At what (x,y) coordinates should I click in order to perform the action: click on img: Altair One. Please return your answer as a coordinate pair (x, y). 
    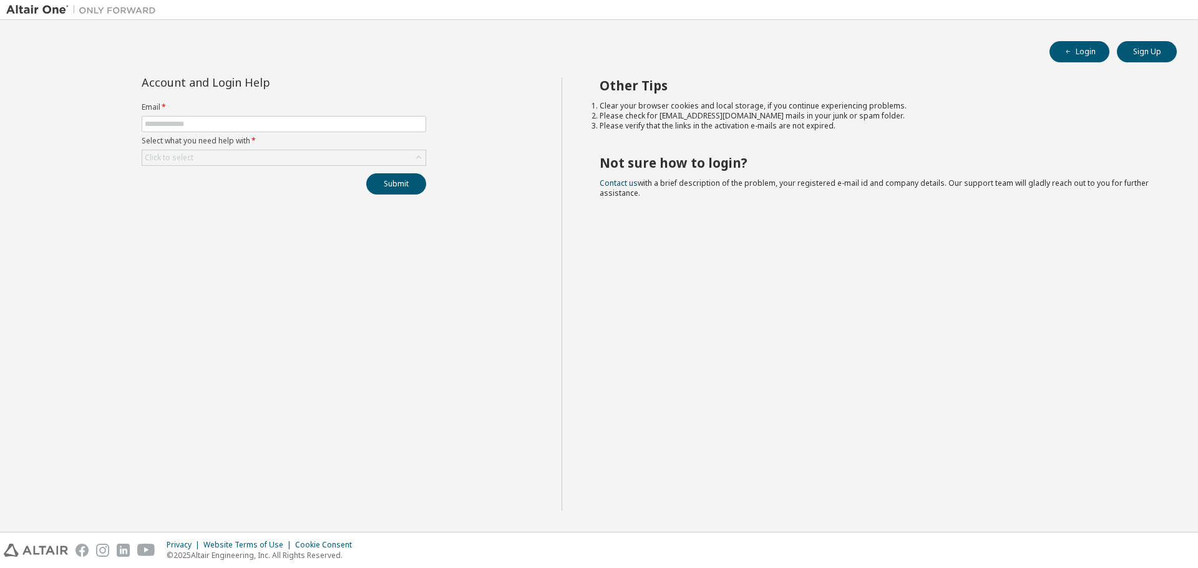
    Looking at the image, I should click on (84, 10).